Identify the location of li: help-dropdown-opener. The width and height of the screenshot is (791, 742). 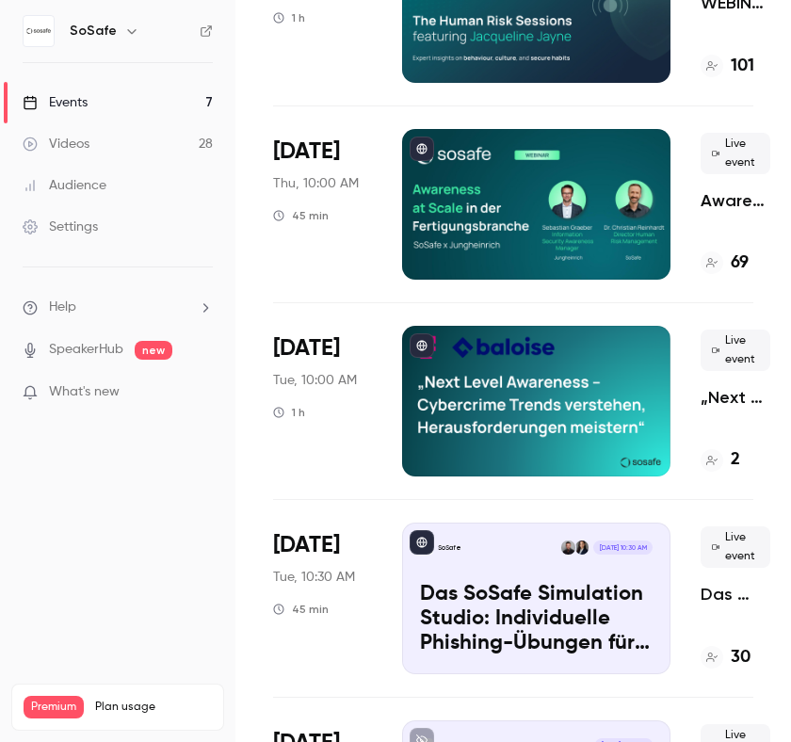
(118, 307).